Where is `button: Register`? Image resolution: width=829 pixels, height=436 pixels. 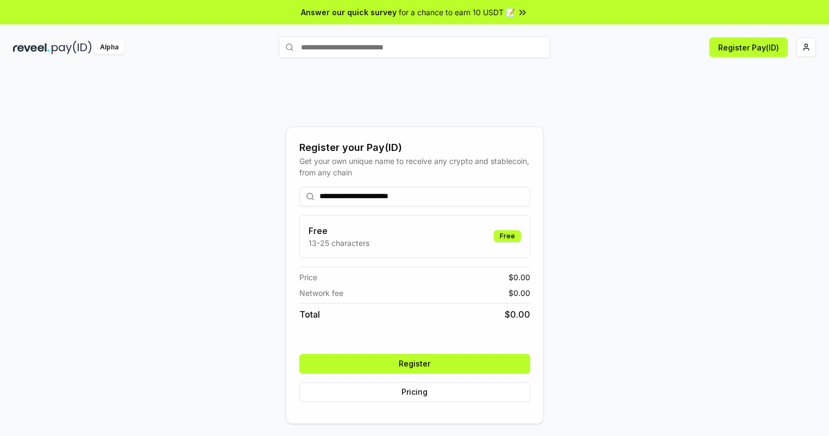
button: Register is located at coordinates (415, 364).